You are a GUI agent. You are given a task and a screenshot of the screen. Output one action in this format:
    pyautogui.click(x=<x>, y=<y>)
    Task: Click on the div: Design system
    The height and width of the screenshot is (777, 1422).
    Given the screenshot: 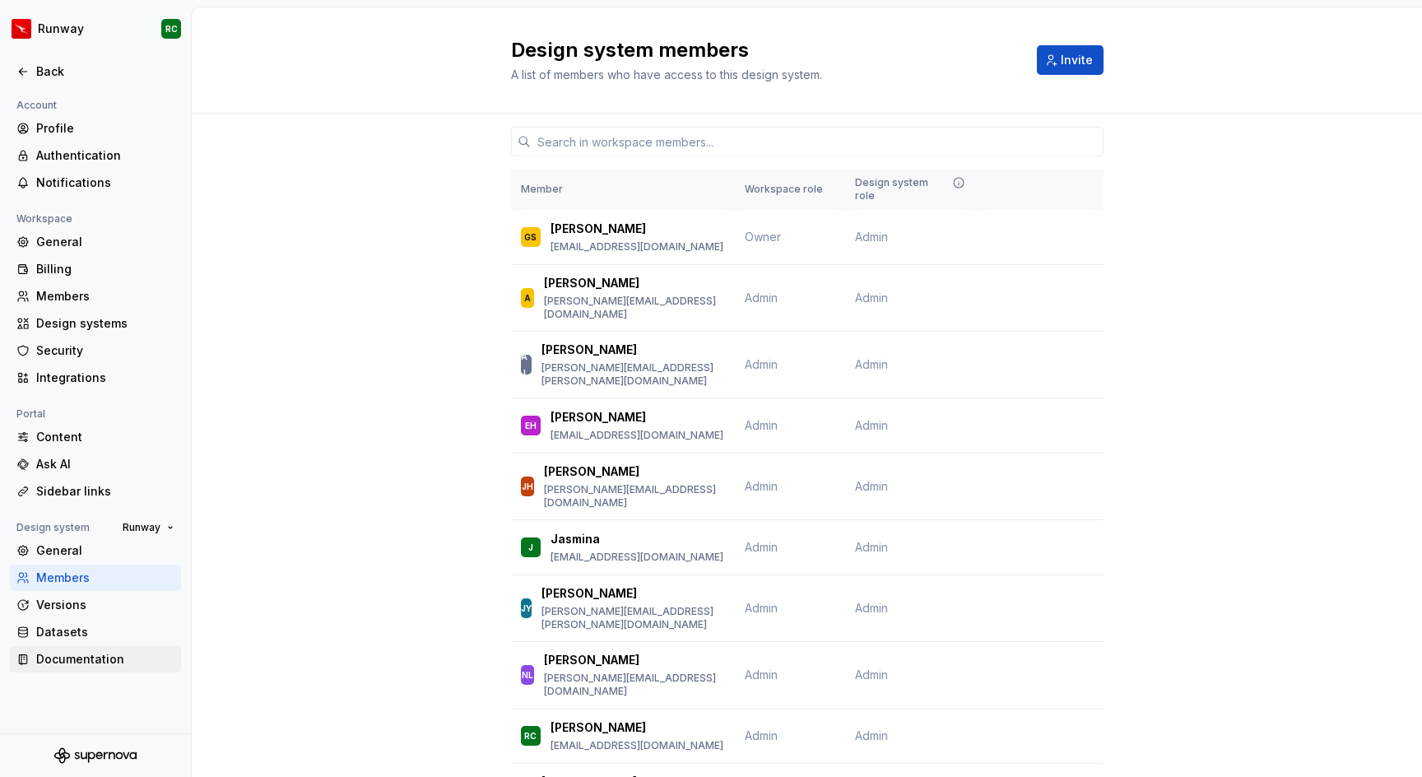 What is the action you would take?
    pyautogui.click(x=53, y=528)
    